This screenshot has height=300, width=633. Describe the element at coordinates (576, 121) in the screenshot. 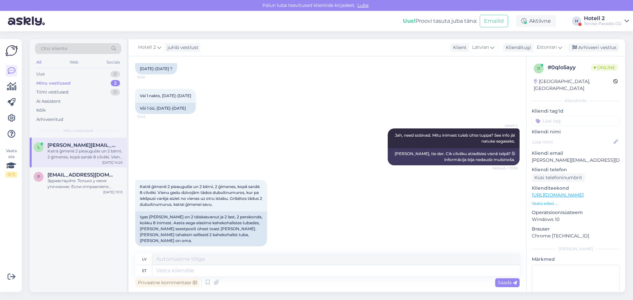

I see `input: Lisa tag` at that location.